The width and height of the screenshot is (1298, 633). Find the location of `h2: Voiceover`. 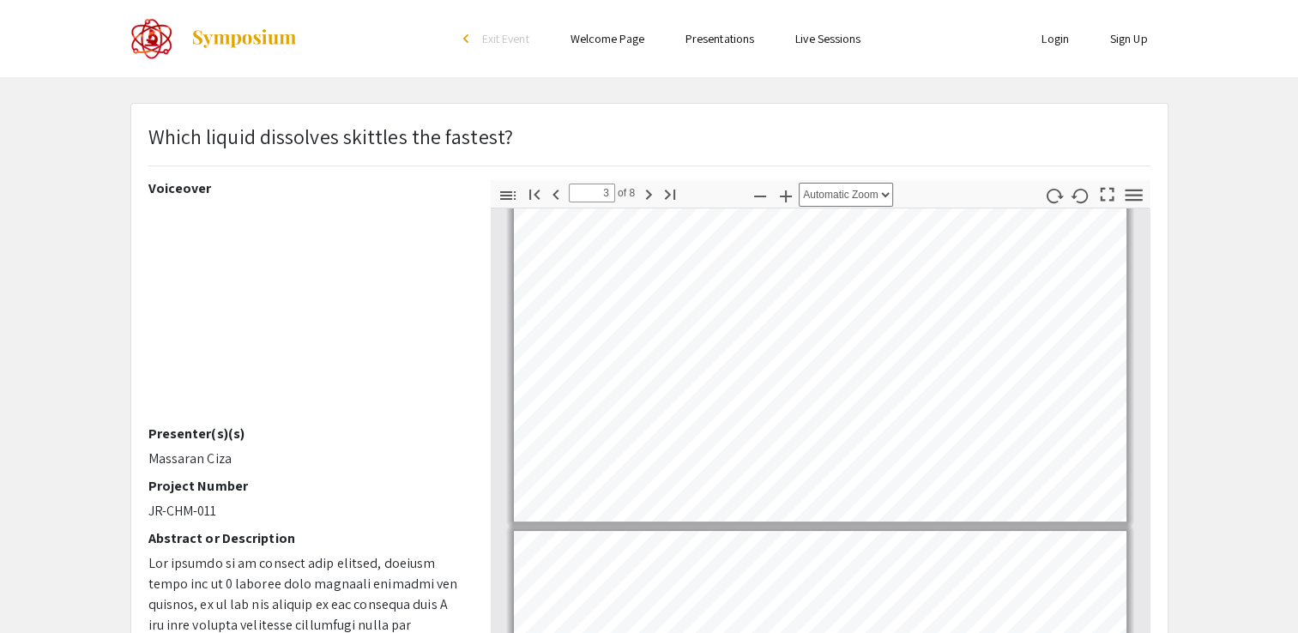

h2: Voiceover is located at coordinates (306, 188).